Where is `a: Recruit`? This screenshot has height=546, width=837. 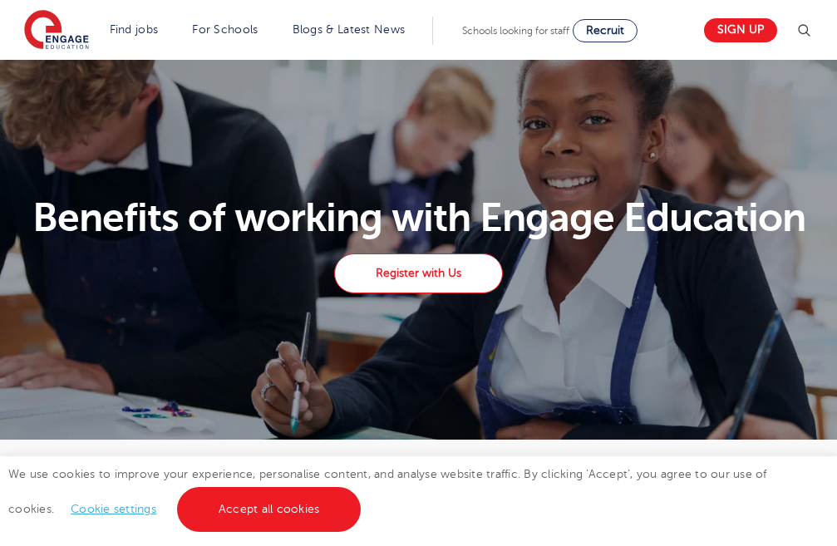 a: Recruit is located at coordinates (605, 31).